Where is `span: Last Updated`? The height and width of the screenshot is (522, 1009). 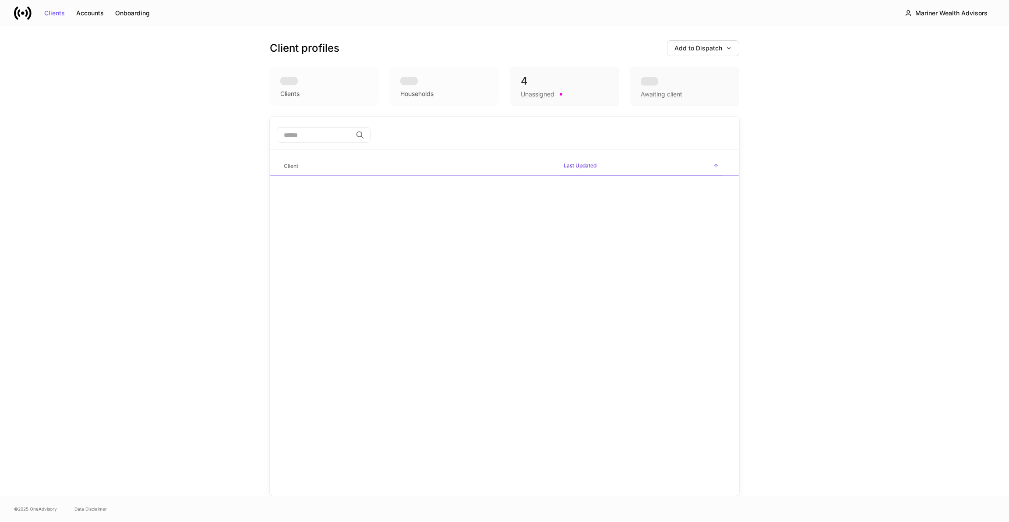 span: Last Updated is located at coordinates (641, 166).